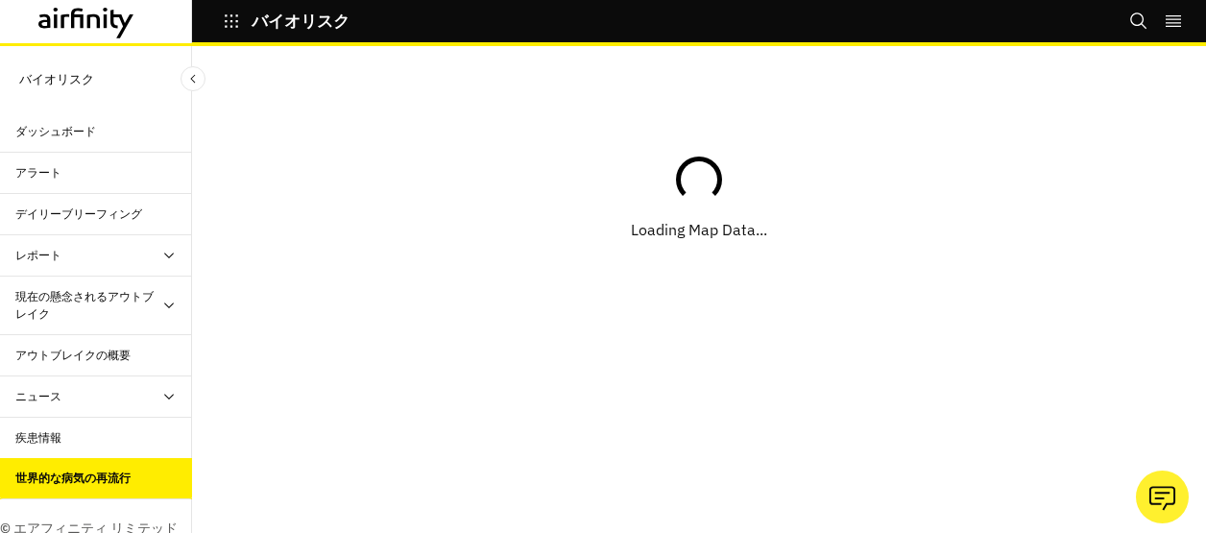 The image size is (1206, 533). Describe the element at coordinates (699, 229) in the screenshot. I see `div: Loading Map Data...` at that location.